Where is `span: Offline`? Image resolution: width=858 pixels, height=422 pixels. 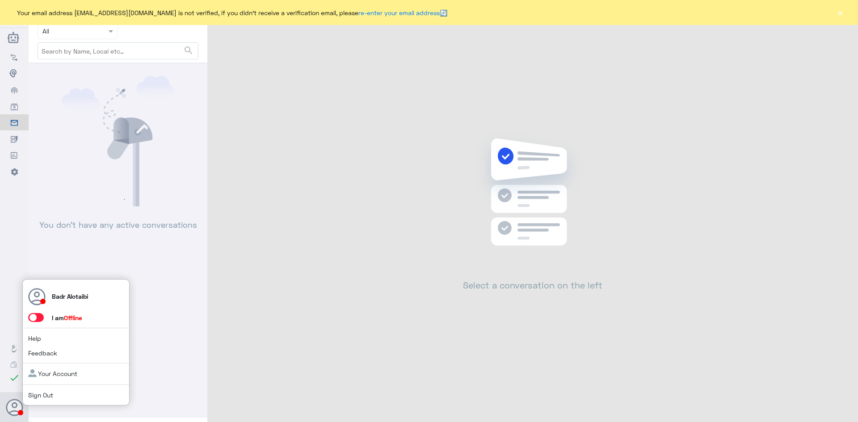
span: Offline is located at coordinates (73, 318).